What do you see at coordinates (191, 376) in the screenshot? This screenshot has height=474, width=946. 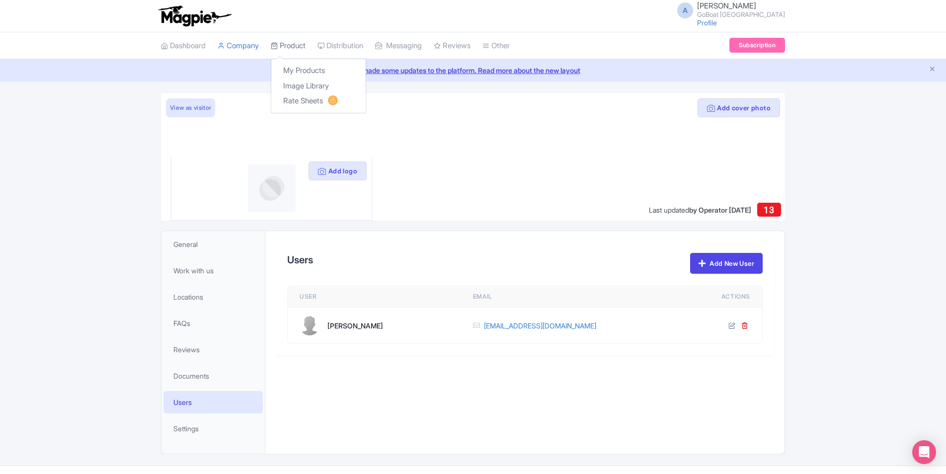 I see `span: Documents` at bounding box center [191, 376].